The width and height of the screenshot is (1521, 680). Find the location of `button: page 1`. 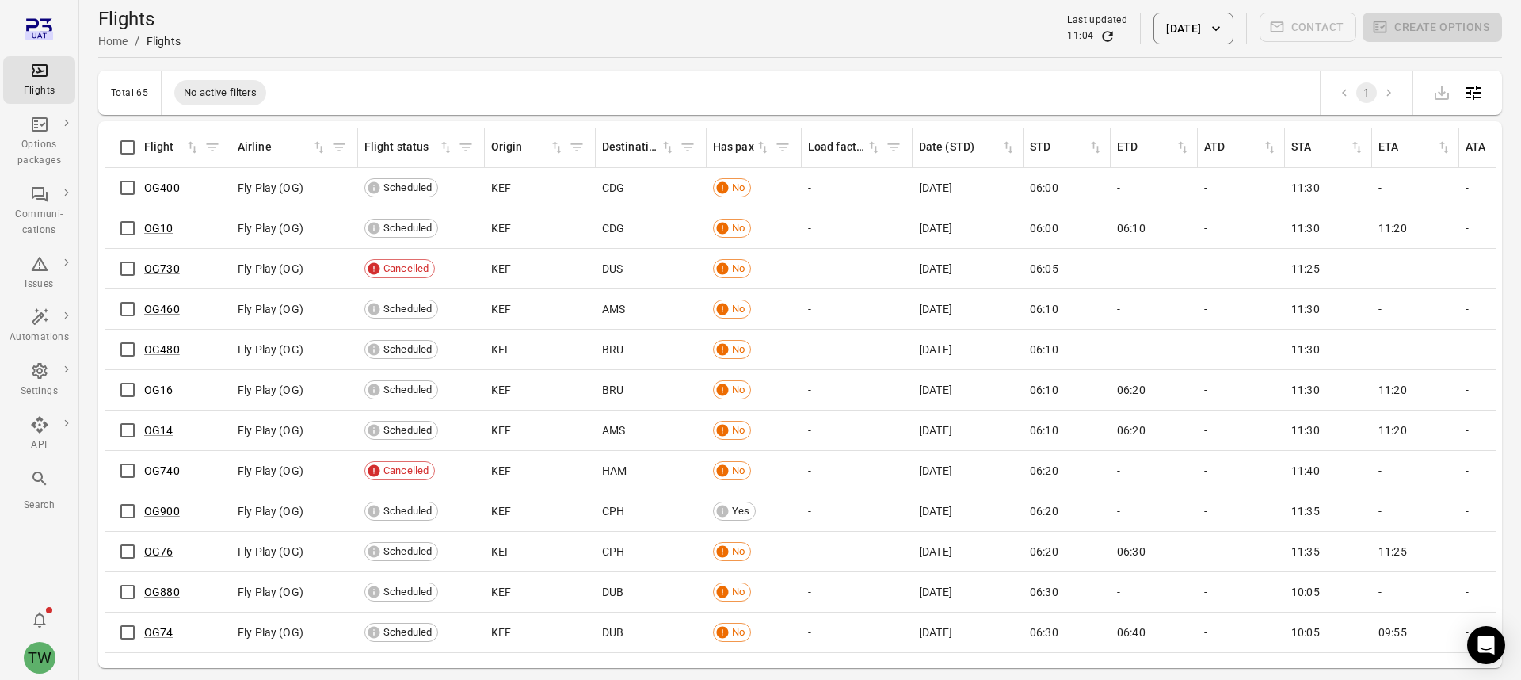

button: page 1 is located at coordinates (1367, 93).